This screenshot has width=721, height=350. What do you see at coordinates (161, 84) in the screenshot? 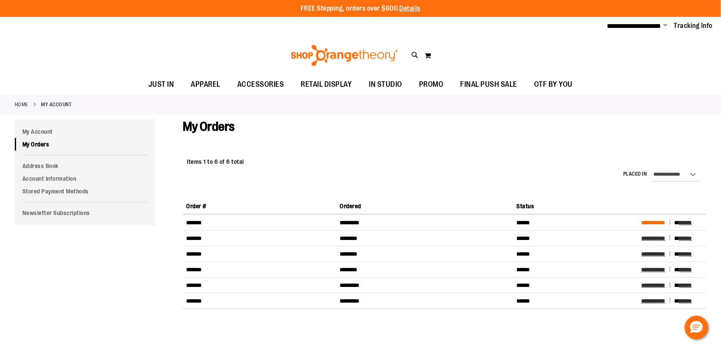
I see `span: JUST IN` at bounding box center [161, 84].